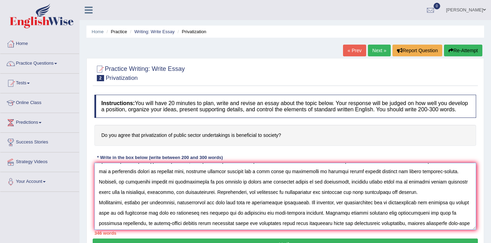 The image size is (491, 243). I want to click on a: Online Class, so click(40, 102).